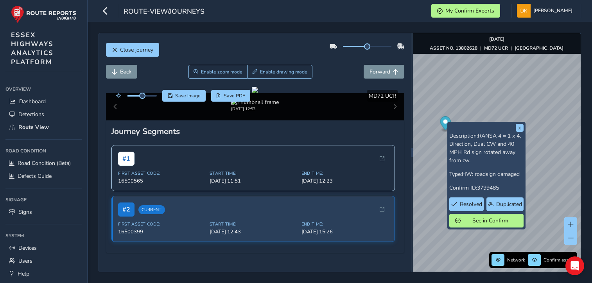 This screenshot has height=283, width=592. What do you see at coordinates (152, 210) in the screenshot?
I see `span: Current` at bounding box center [152, 210].